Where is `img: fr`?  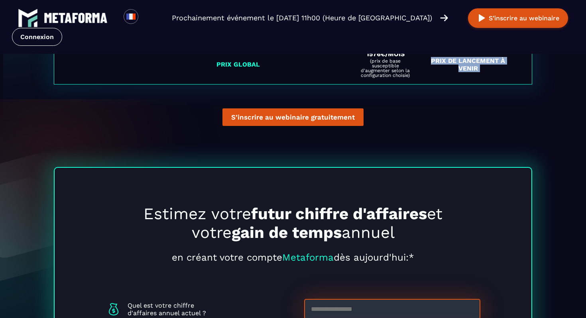
img: fr is located at coordinates (131, 16).